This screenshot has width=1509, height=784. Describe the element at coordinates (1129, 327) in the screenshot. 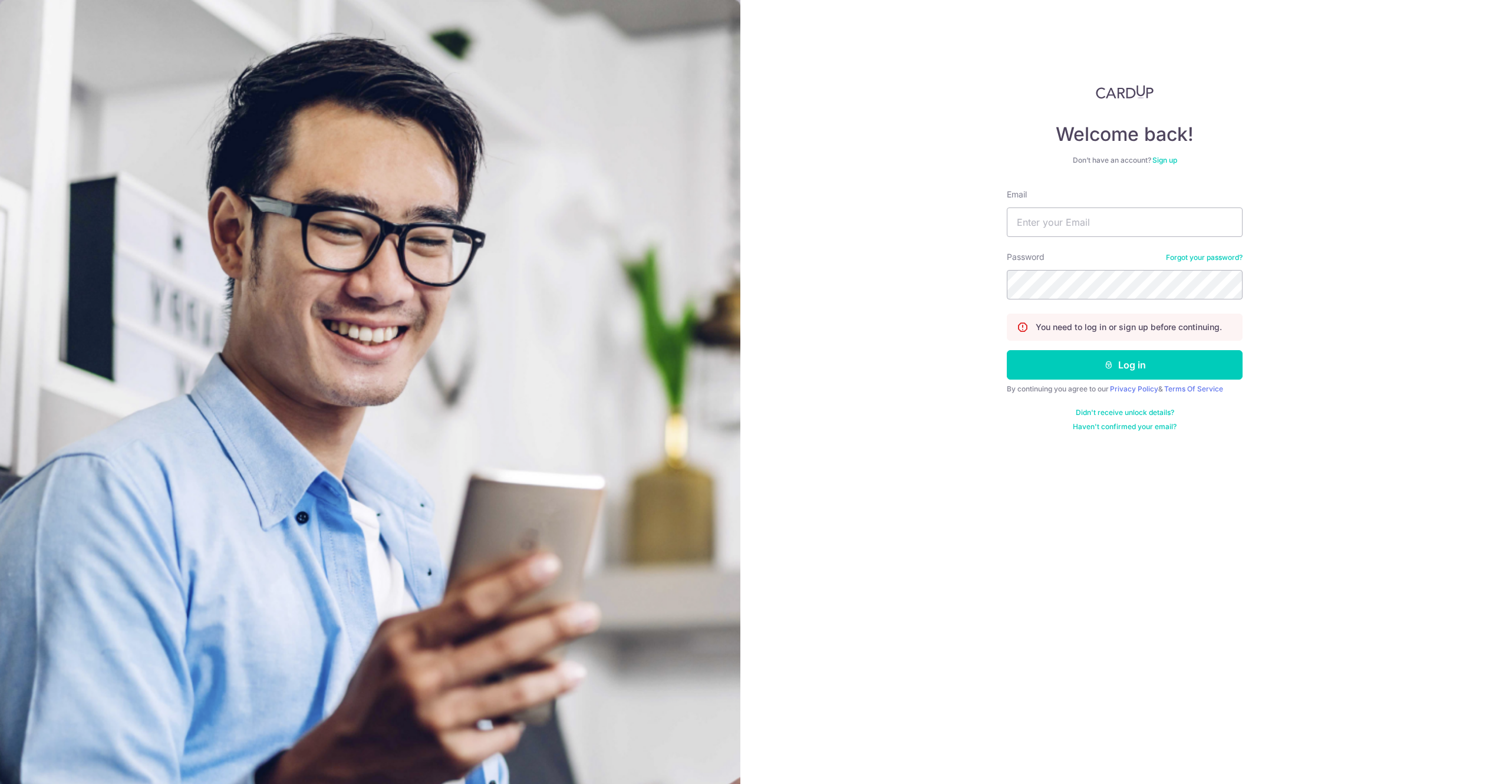

I see `p: You need to log in or sign up before continuing.` at that location.